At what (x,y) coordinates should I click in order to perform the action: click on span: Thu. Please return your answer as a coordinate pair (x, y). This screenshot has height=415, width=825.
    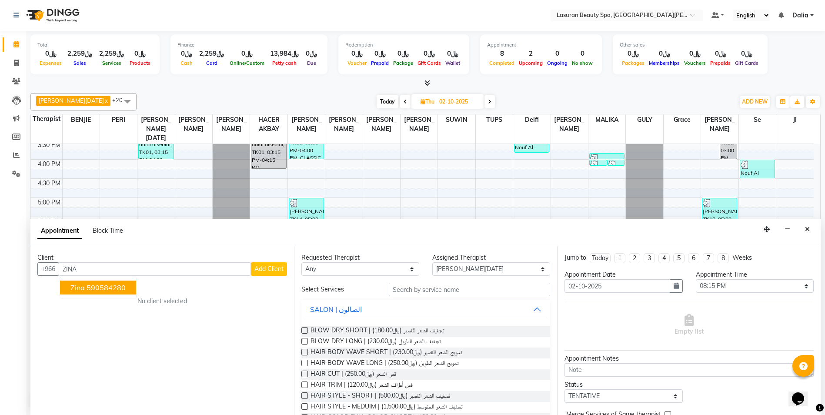
    Looking at the image, I should click on (427, 101).